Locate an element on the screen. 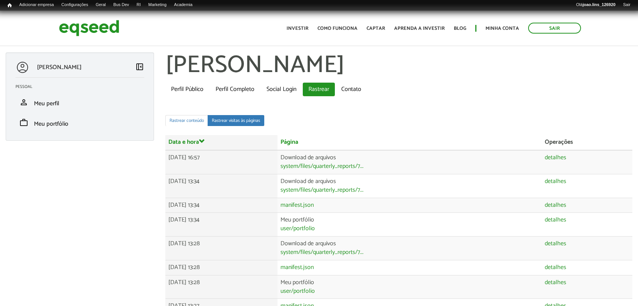  strong: joao.lins_126920 is located at coordinates (599, 5).